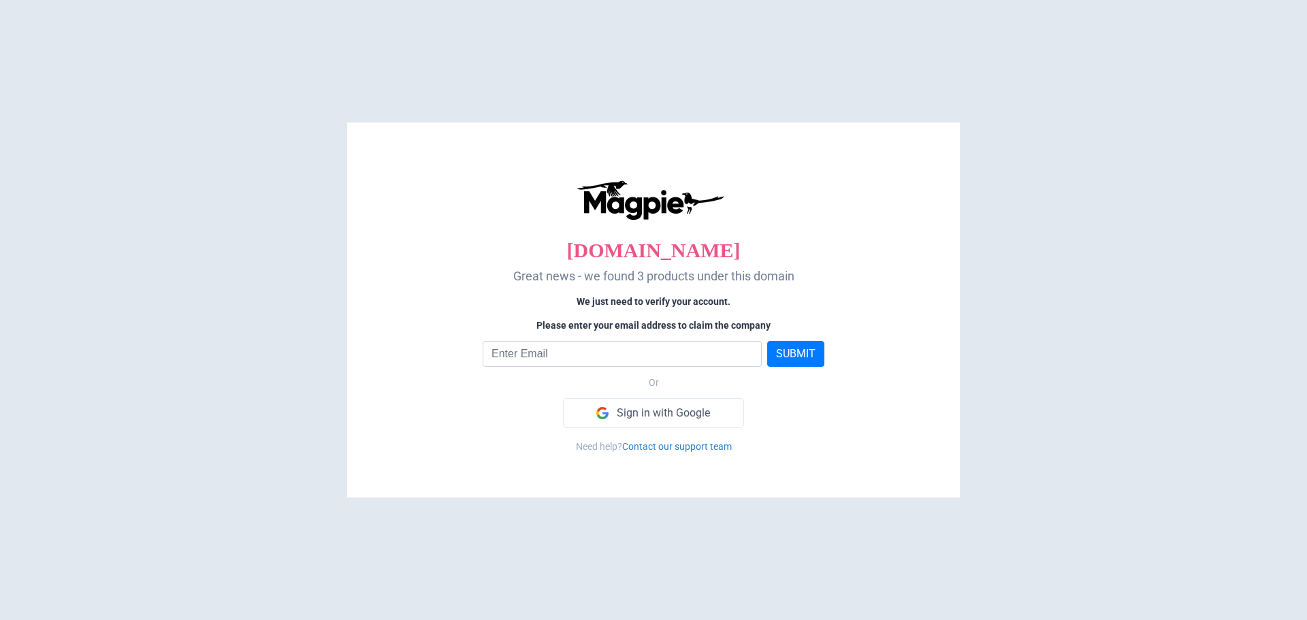  Describe the element at coordinates (622, 354) in the screenshot. I see `input: Enter Email` at that location.